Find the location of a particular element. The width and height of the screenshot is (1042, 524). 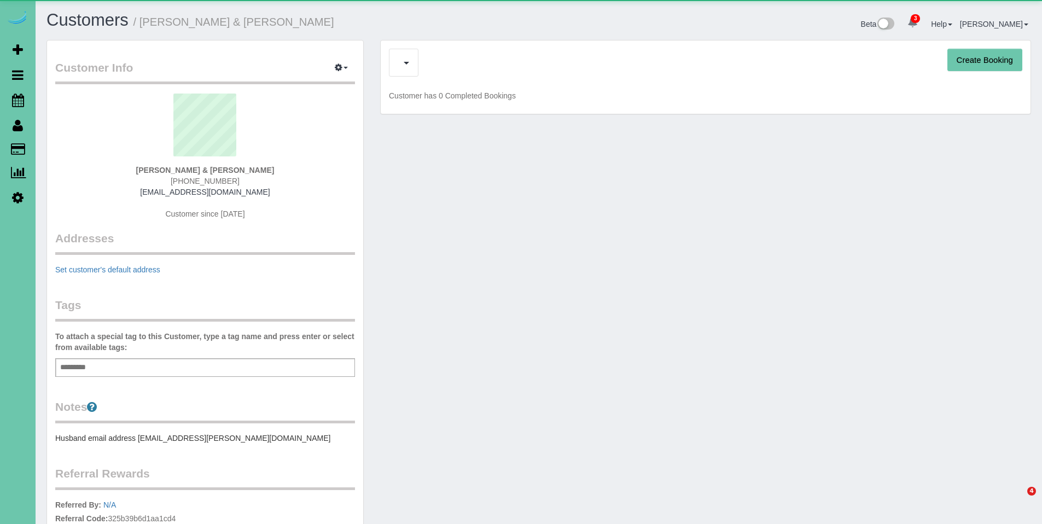

legend: Notes is located at coordinates (205, 411).